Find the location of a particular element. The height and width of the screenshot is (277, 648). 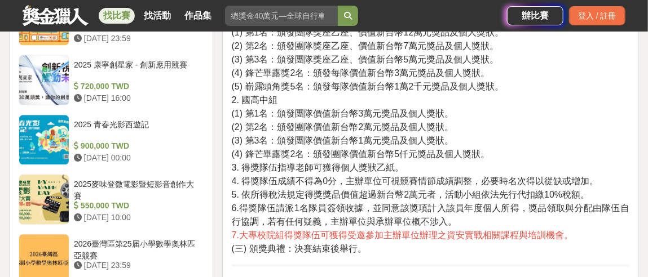

span: (1) 第1名：頒發團隊獎座乙座、價值新台幣12萬元獎品及個人獎狀。 is located at coordinates (368, 32).